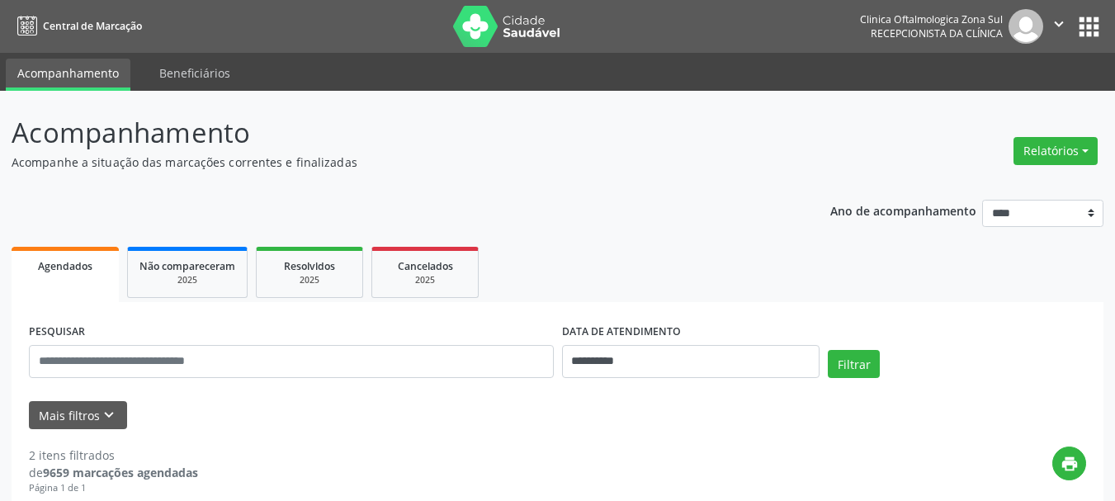  I want to click on label: PESQUISAR, so click(57, 332).